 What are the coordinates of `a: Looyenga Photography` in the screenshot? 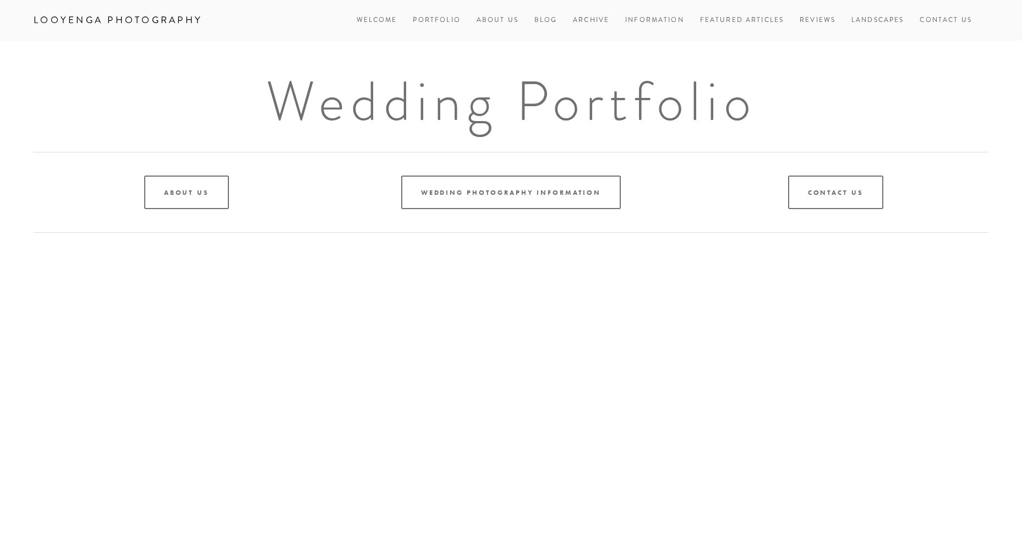 It's located at (118, 20).